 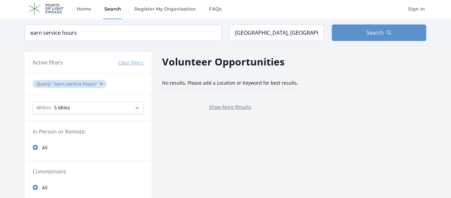 I want to click on a: Show More Results, so click(x=230, y=107).